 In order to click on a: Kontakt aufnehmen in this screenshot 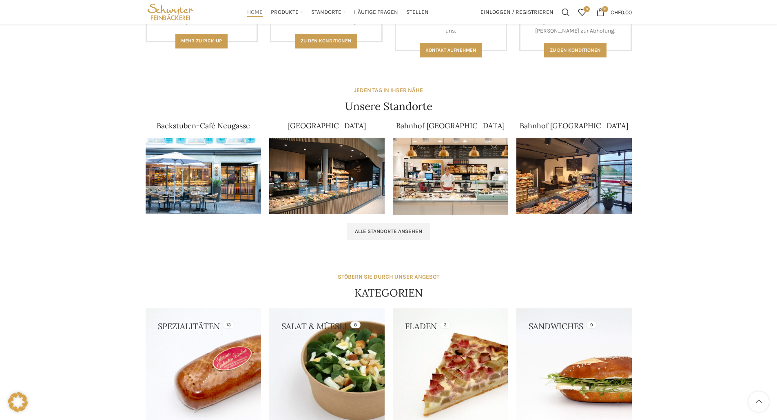, I will do `click(451, 50)`.